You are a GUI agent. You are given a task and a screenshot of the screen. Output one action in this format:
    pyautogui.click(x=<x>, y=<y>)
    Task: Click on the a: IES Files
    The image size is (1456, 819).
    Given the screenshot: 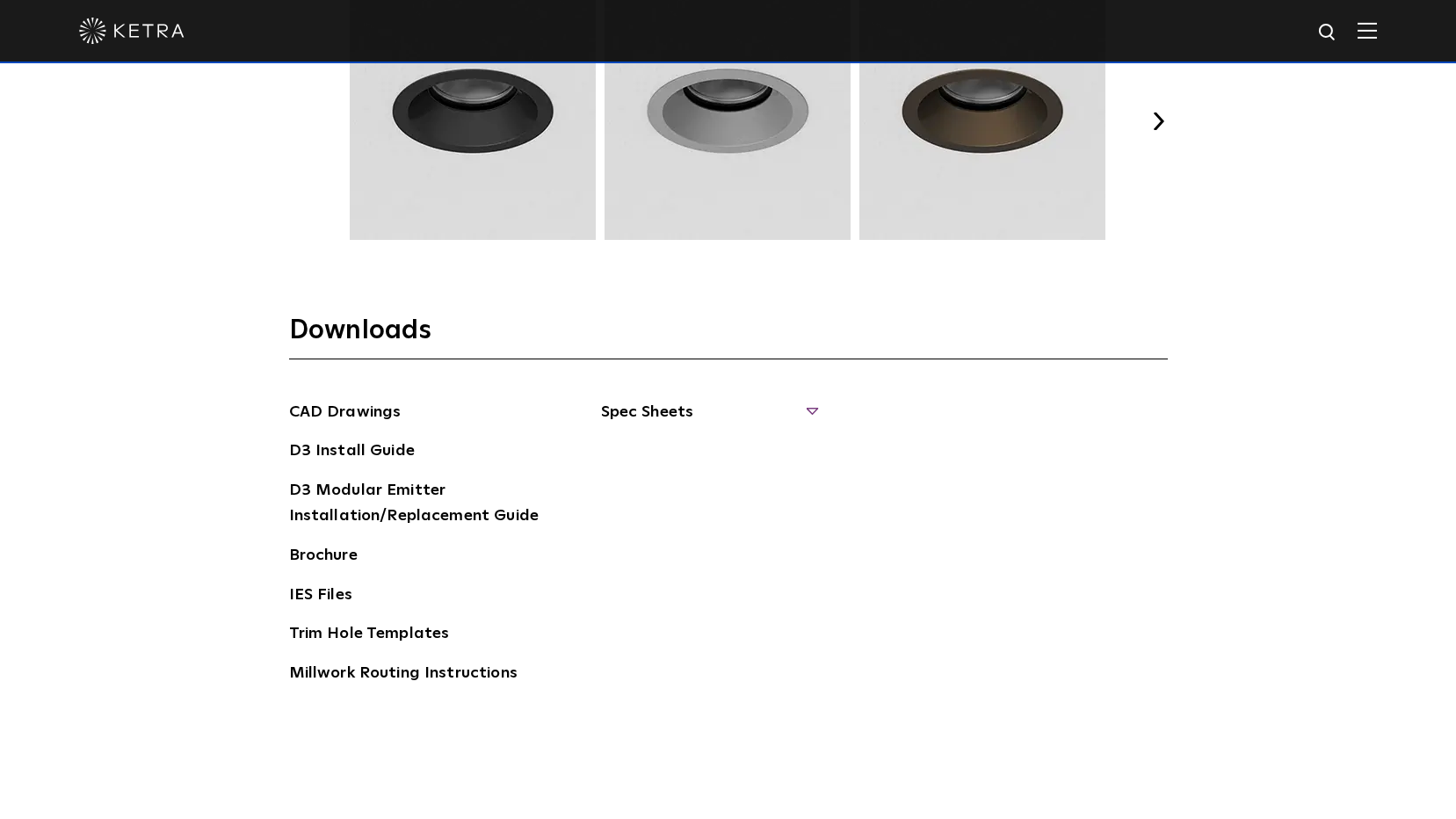 What is the action you would take?
    pyautogui.click(x=321, y=597)
    